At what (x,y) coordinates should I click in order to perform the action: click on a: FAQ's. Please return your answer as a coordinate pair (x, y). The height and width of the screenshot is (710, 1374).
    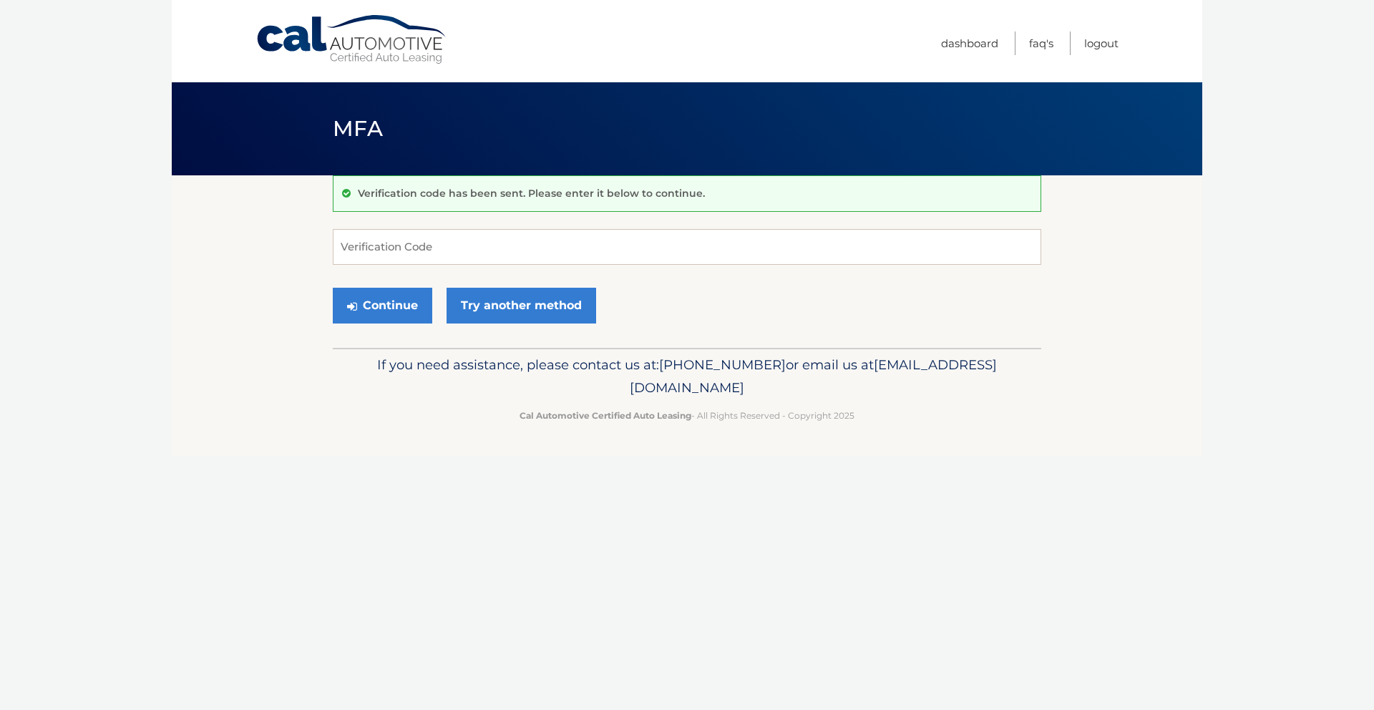
    Looking at the image, I should click on (1042, 43).